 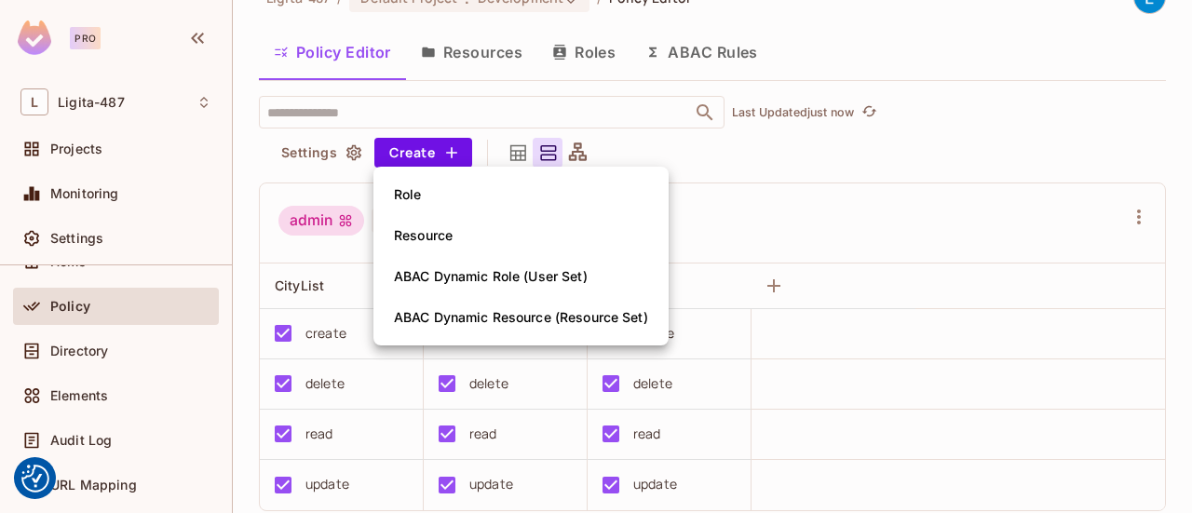 What do you see at coordinates (35, 478) in the screenshot?
I see `img: Revisit consent button` at bounding box center [35, 478].